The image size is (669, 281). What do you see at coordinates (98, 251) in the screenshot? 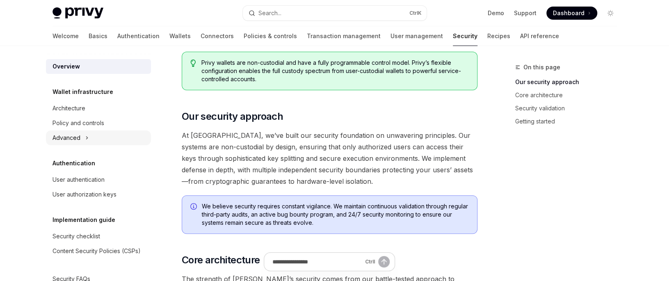
I see `a: Content Security Policies (CSPs)` at bounding box center [98, 251].